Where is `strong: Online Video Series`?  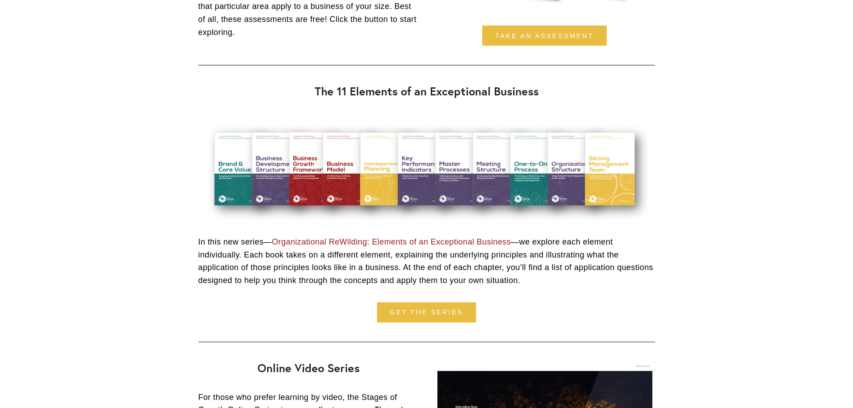
strong: Online Video Series is located at coordinates (309, 368).